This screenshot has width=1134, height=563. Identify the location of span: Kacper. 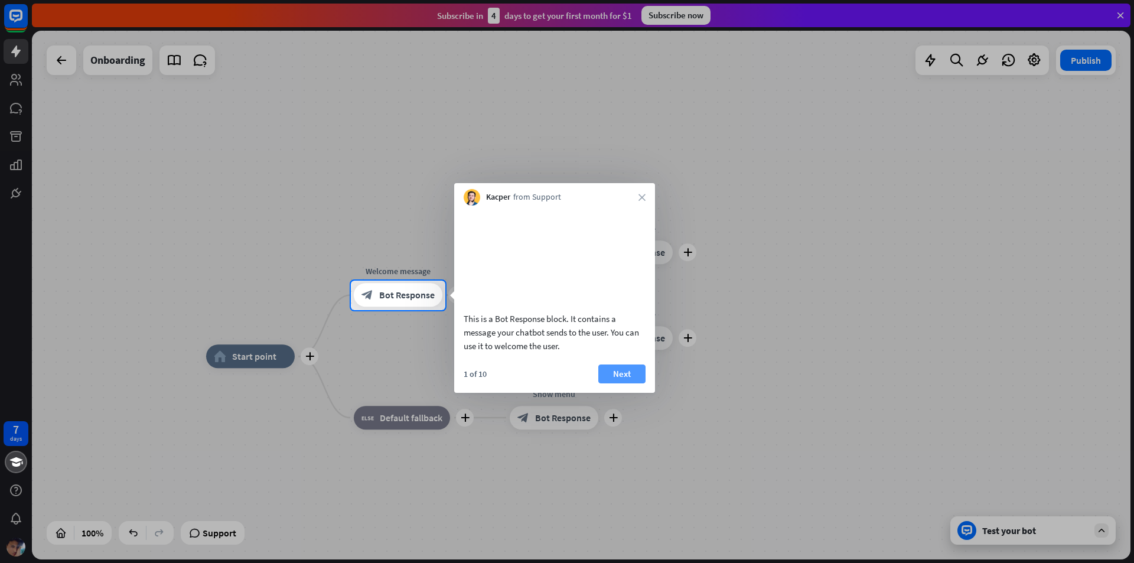
(498, 197).